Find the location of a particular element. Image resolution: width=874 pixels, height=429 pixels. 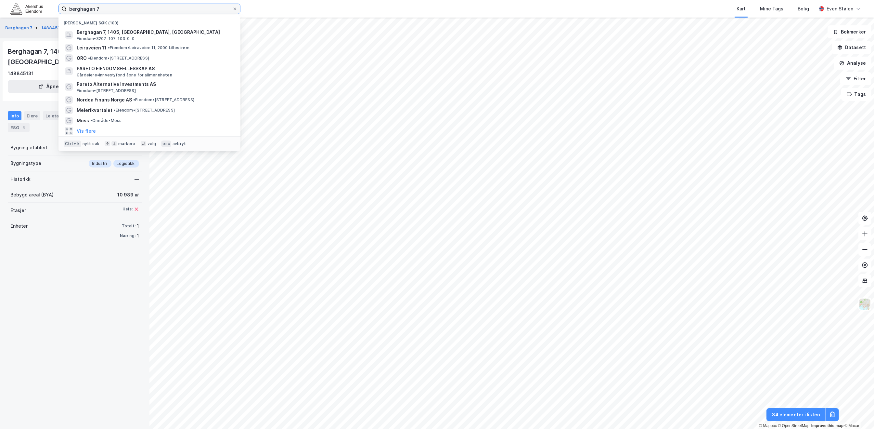

div: 10 989 ㎡ is located at coordinates (128, 195).